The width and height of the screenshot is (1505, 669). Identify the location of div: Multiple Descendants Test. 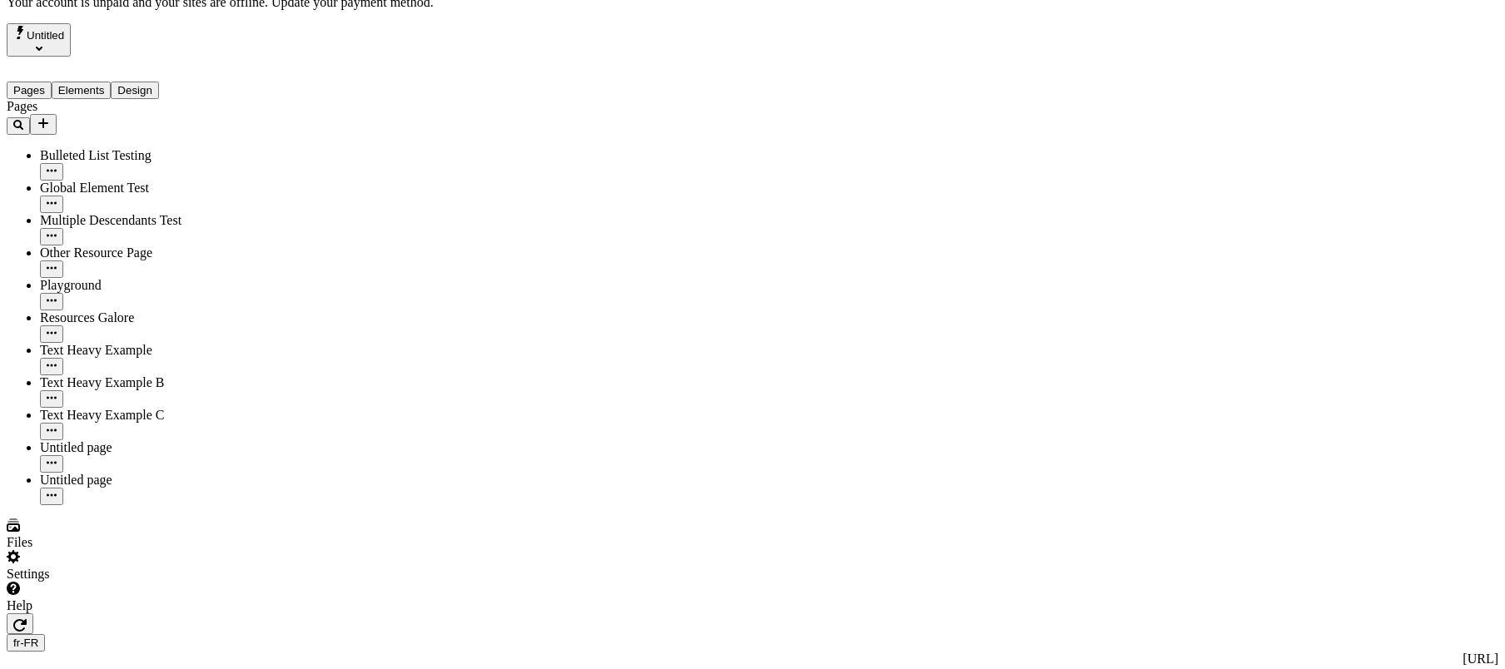
(123, 221).